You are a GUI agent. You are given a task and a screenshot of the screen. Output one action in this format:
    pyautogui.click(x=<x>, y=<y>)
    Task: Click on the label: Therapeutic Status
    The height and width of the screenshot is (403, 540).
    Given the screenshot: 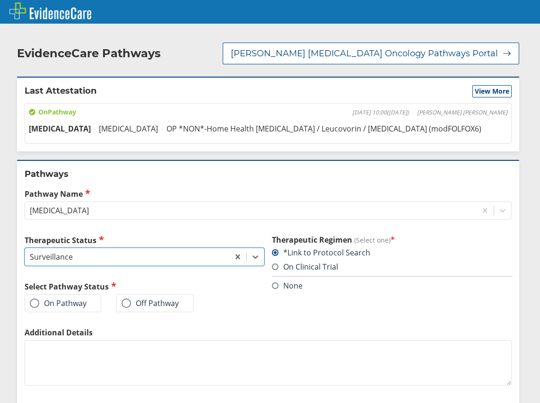 What is the action you would take?
    pyautogui.click(x=144, y=240)
    